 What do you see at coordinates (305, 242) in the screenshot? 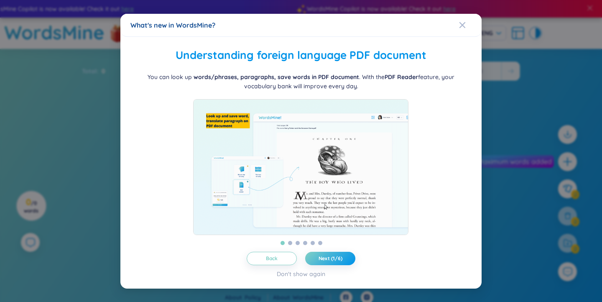
I see `button: 4` at bounding box center [305, 242].